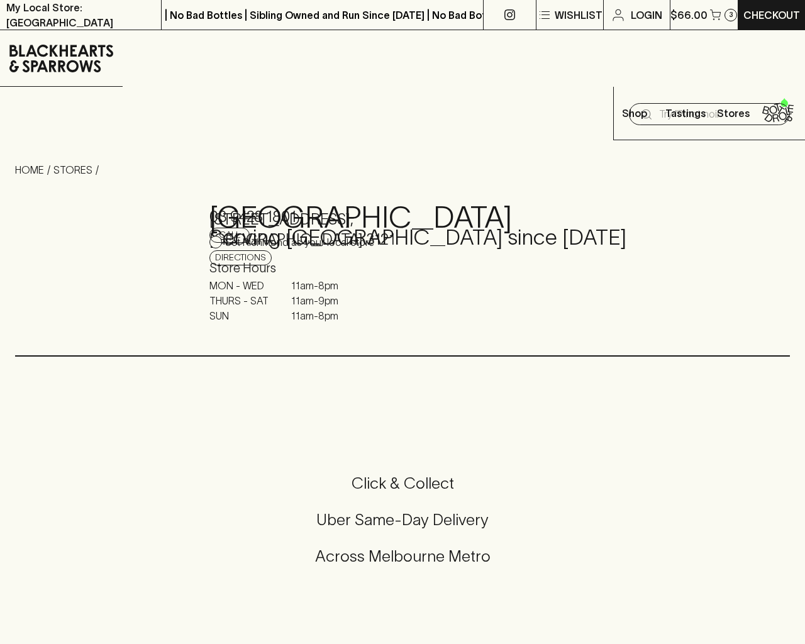 This screenshot has height=644, width=805. What do you see at coordinates (402, 528) in the screenshot?
I see `div: Call to action block` at bounding box center [402, 528].